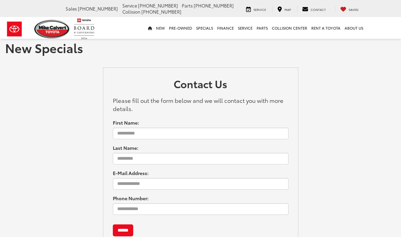  What do you see at coordinates (131, 198) in the screenshot?
I see `label: Phone Number:` at bounding box center [131, 198].